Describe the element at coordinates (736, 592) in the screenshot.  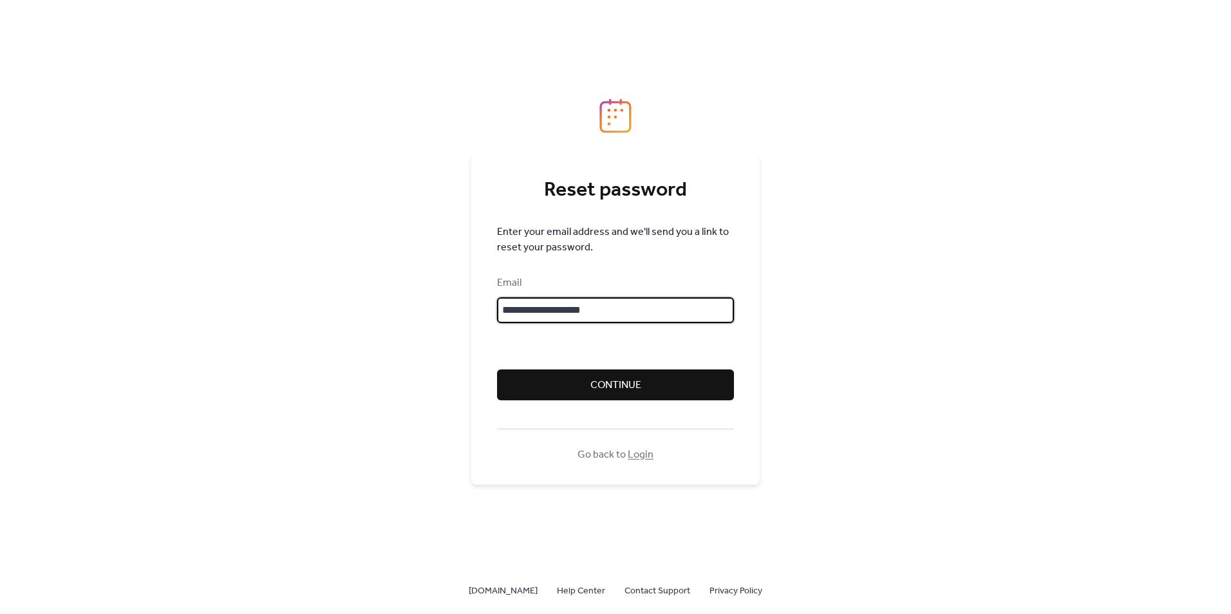
I see `span: Privacy Policy` at that location.